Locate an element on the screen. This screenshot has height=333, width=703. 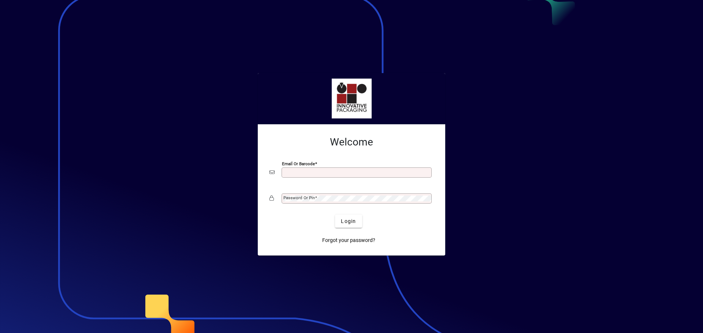
mat-label: Password or Pin is located at coordinates (299, 198).